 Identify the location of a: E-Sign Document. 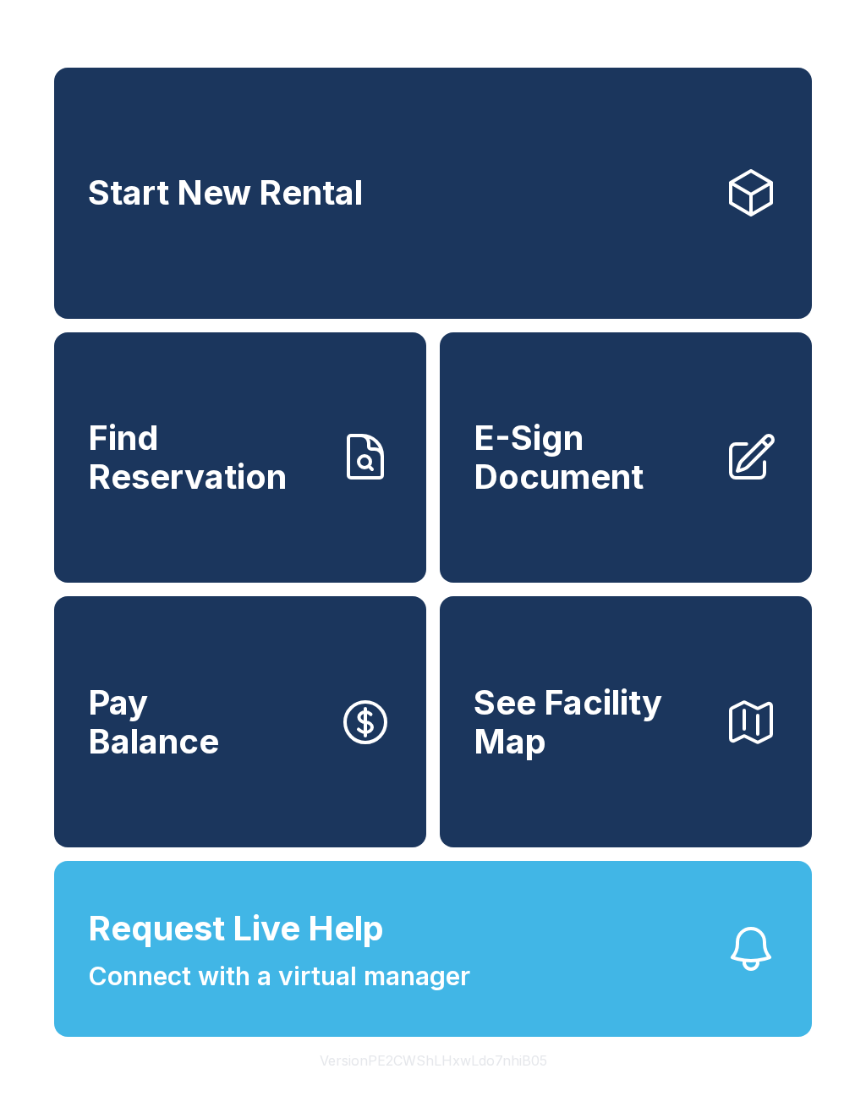
(626, 458).